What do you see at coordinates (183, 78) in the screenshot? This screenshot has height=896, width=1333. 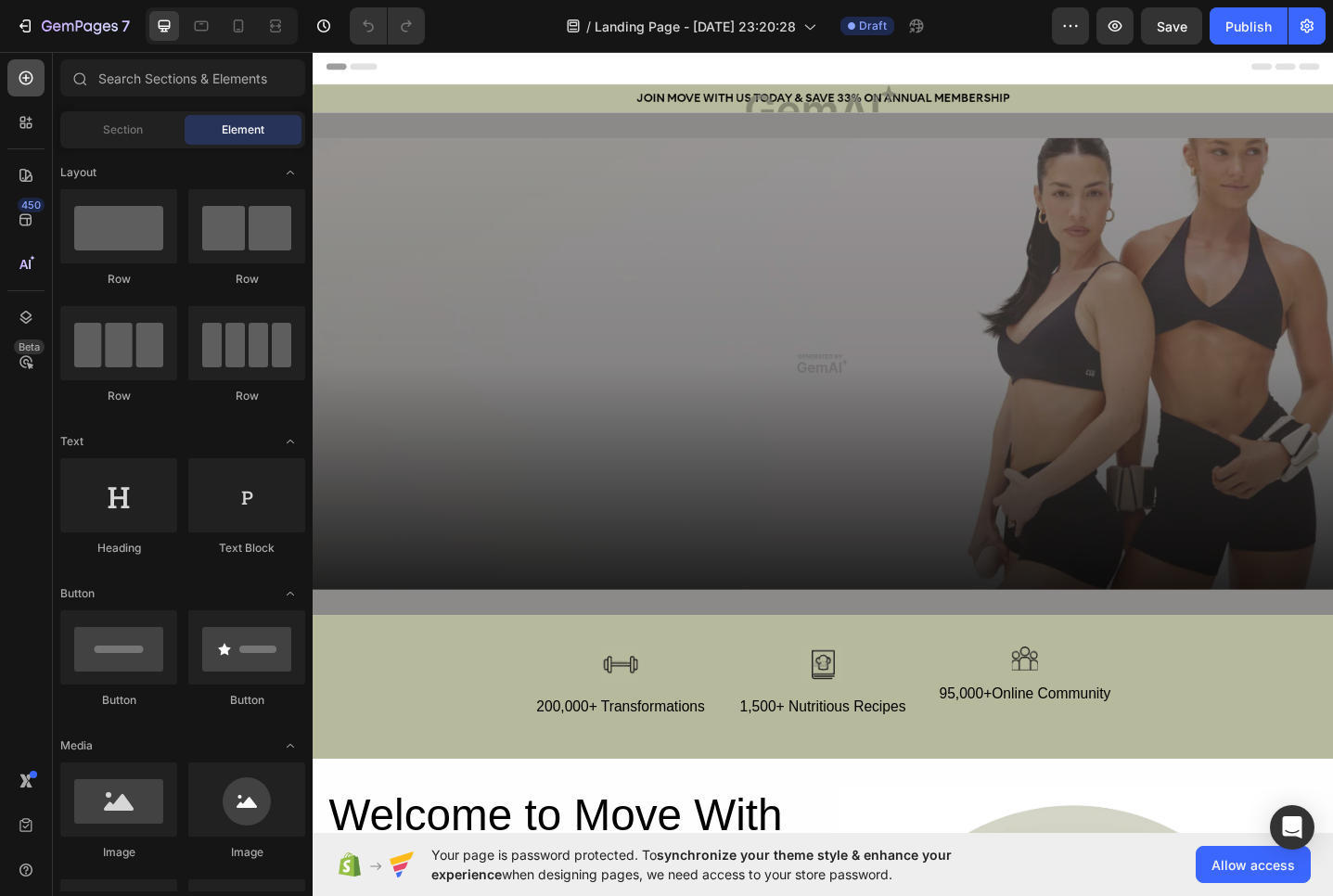 I see `input: Search Sections & Elements` at bounding box center [183, 78].